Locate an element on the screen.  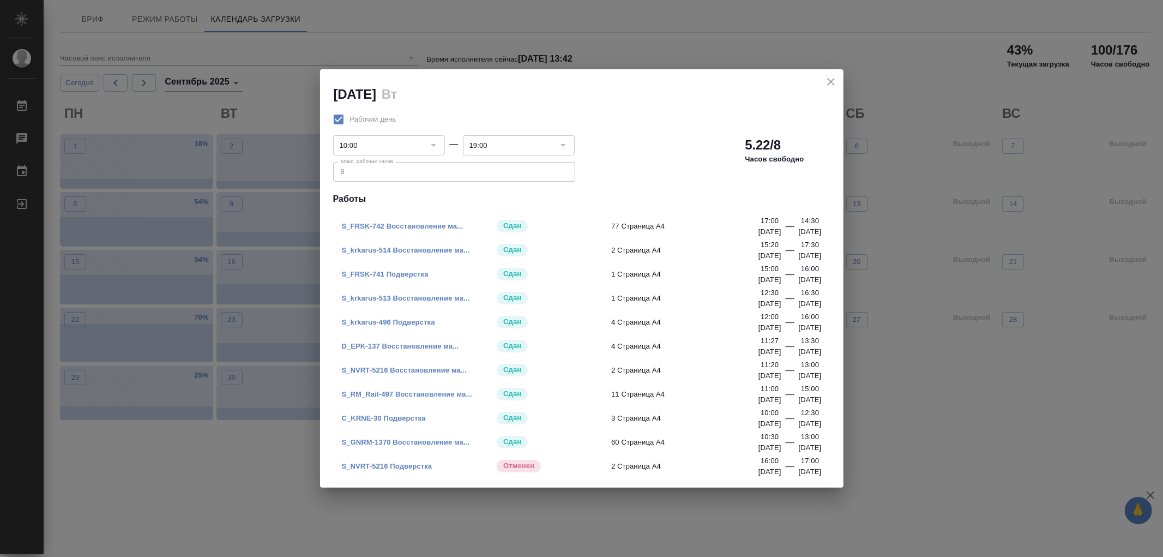
a: S_FRSK-742 Восстановление ма... is located at coordinates (403, 226).